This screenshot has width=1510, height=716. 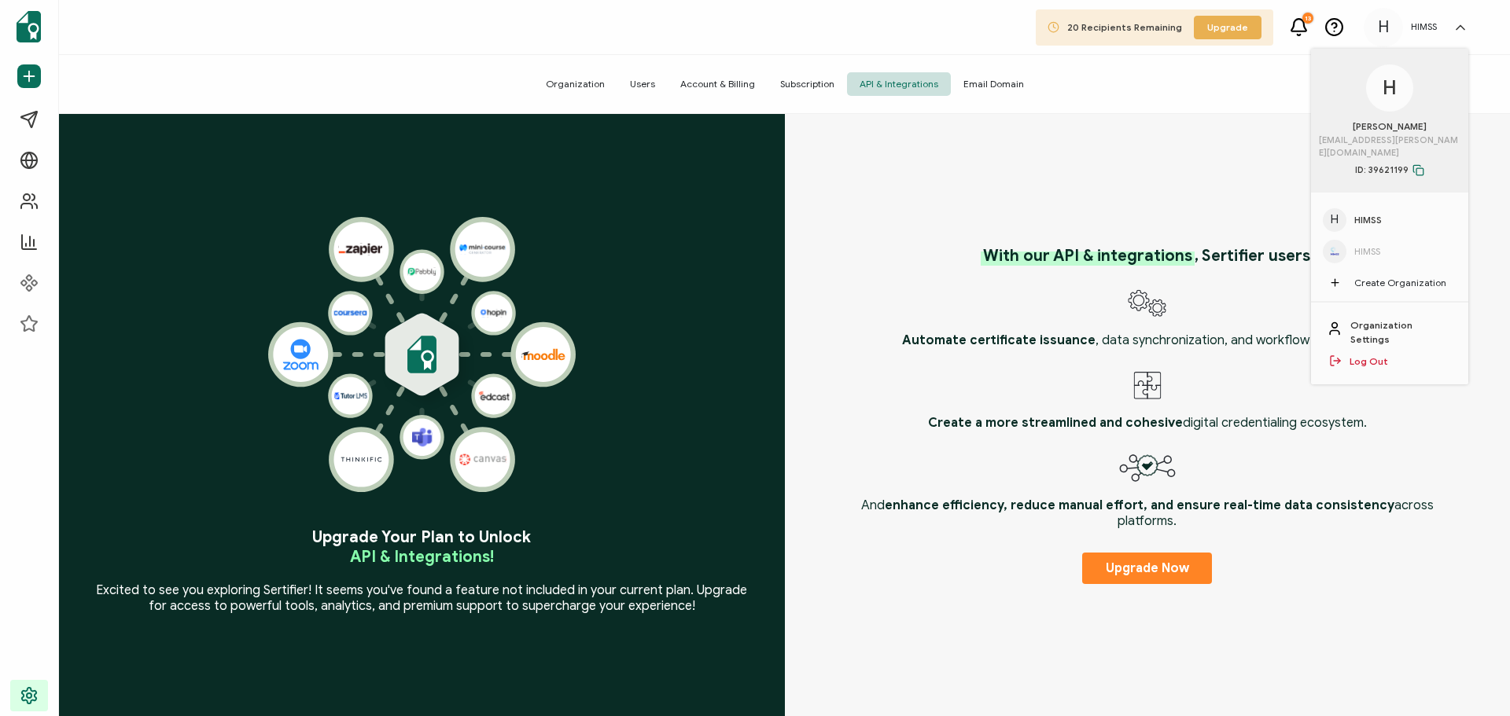 What do you see at coordinates (422, 599) in the screenshot?
I see `p: Excited to see you exploring Sertifier! It seems you've found a feature not included in your curr...` at bounding box center [422, 599].